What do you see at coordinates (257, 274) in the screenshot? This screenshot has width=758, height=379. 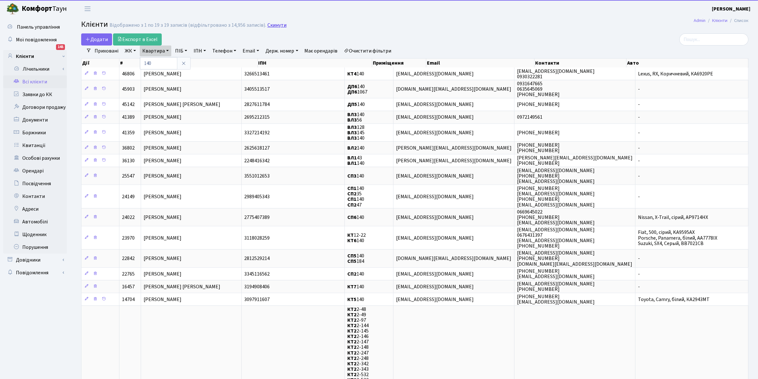 I see `span: 3345116562` at bounding box center [257, 274].